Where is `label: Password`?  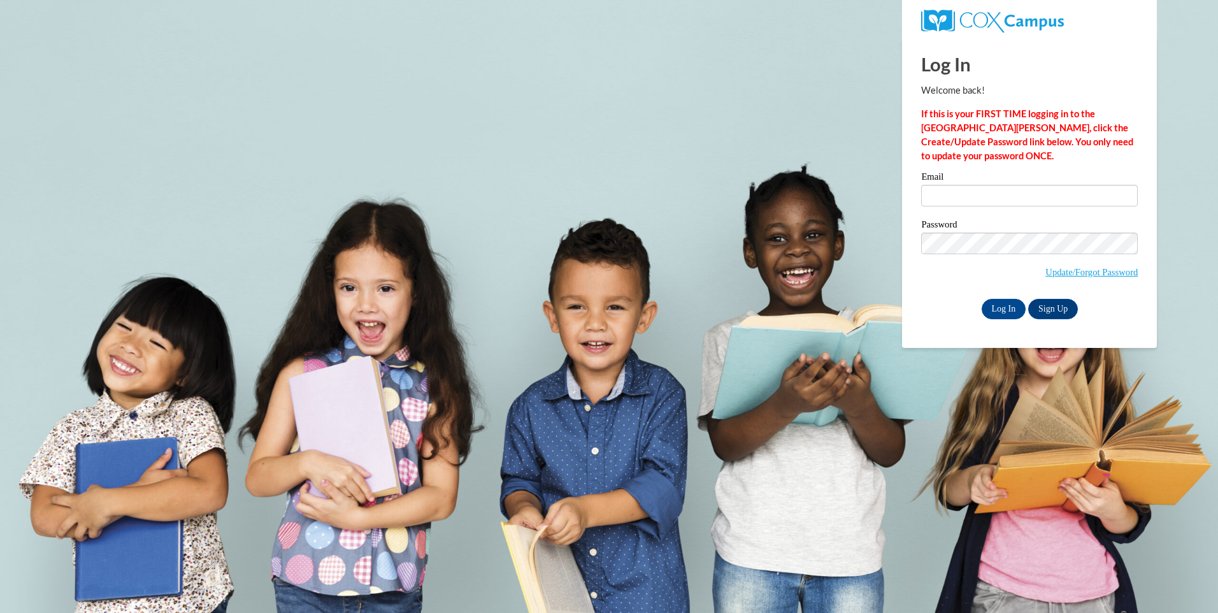 label: Password is located at coordinates (1030, 226).